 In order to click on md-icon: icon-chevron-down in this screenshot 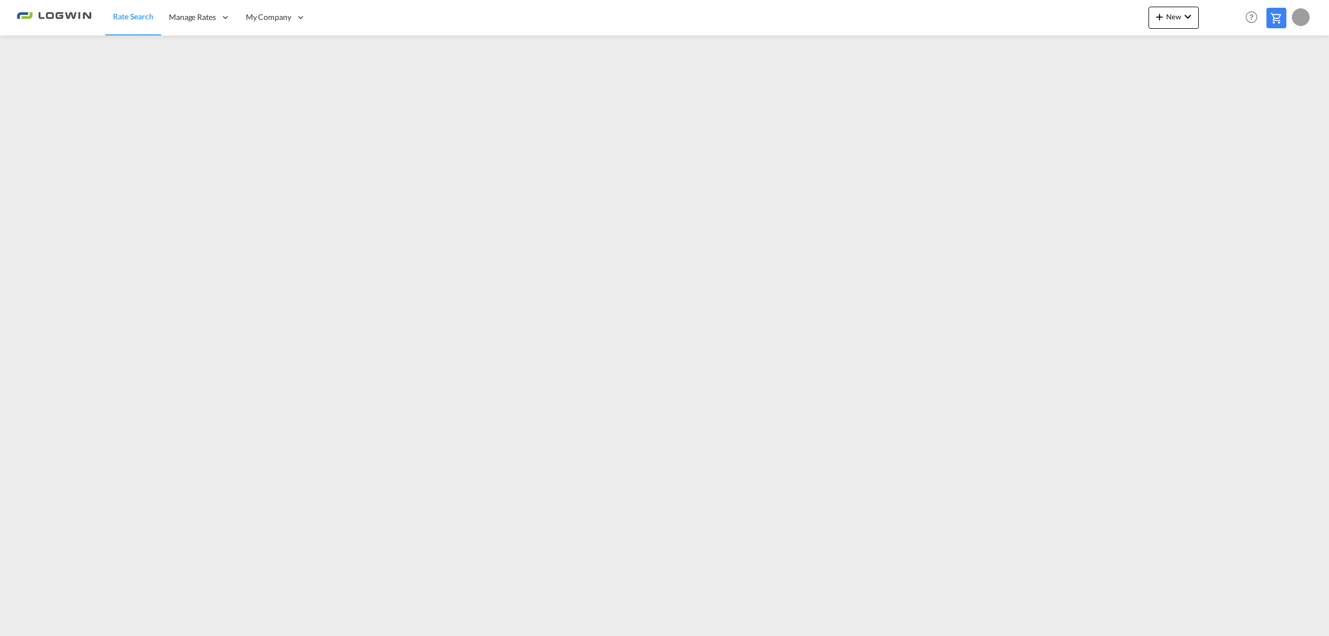, I will do `click(1188, 17)`.